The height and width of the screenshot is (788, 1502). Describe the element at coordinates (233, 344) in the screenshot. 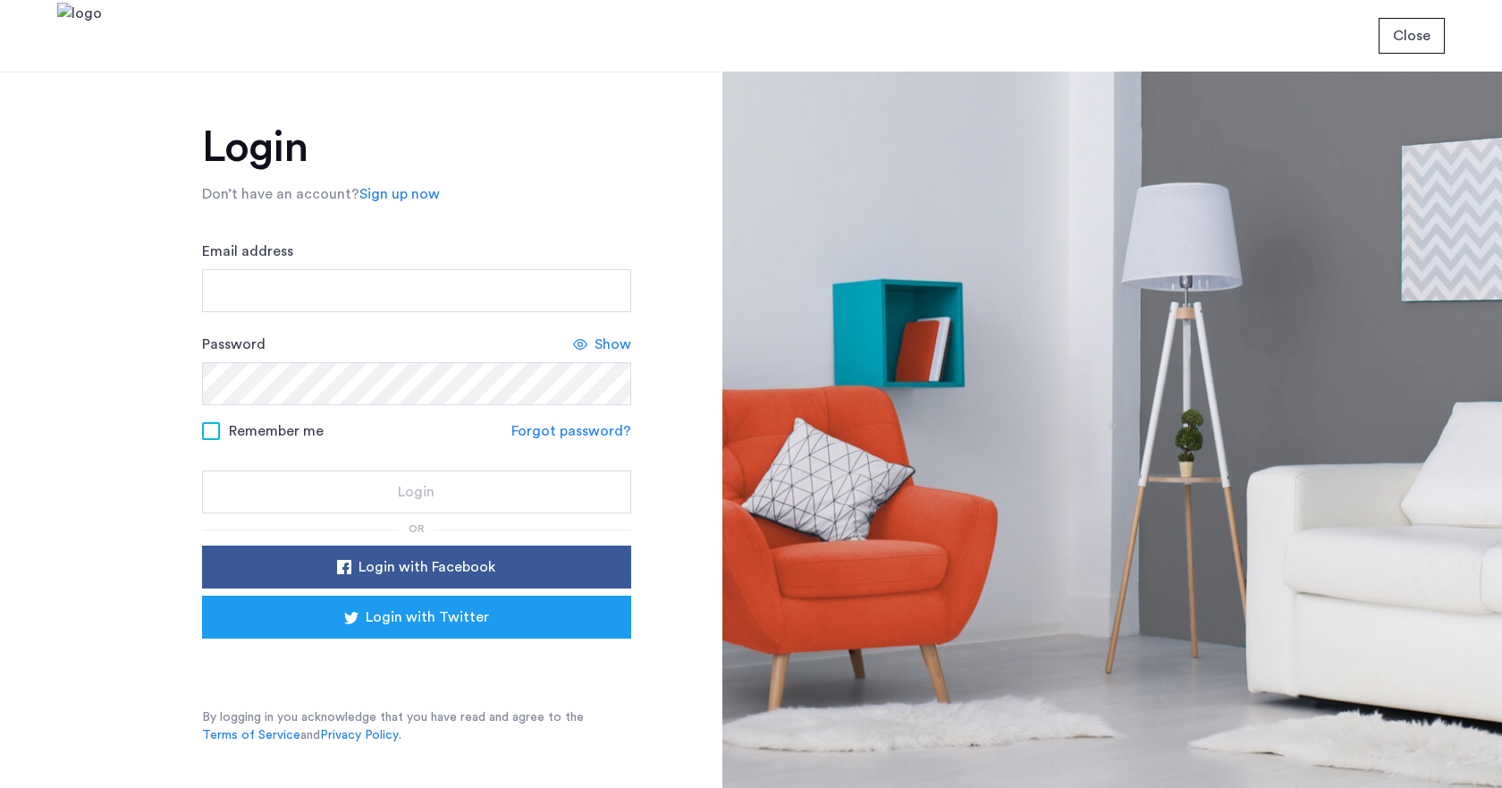

I see `label: Password` at that location.